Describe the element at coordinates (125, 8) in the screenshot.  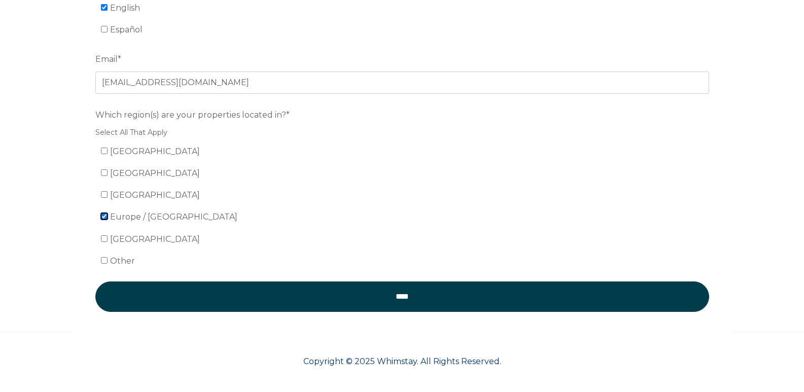
I see `span: English` at that location.